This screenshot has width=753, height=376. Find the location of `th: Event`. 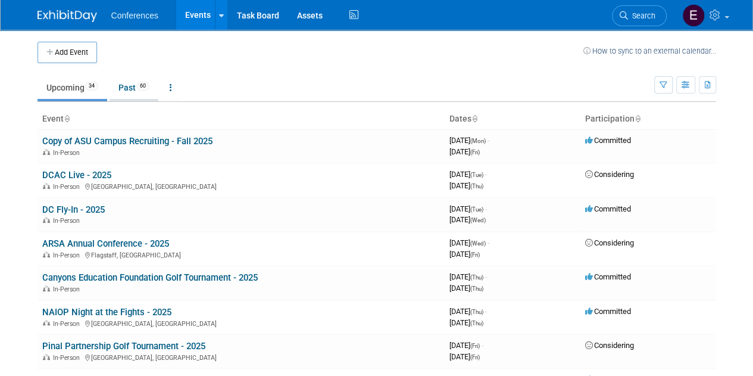

th: Event is located at coordinates (241, 119).